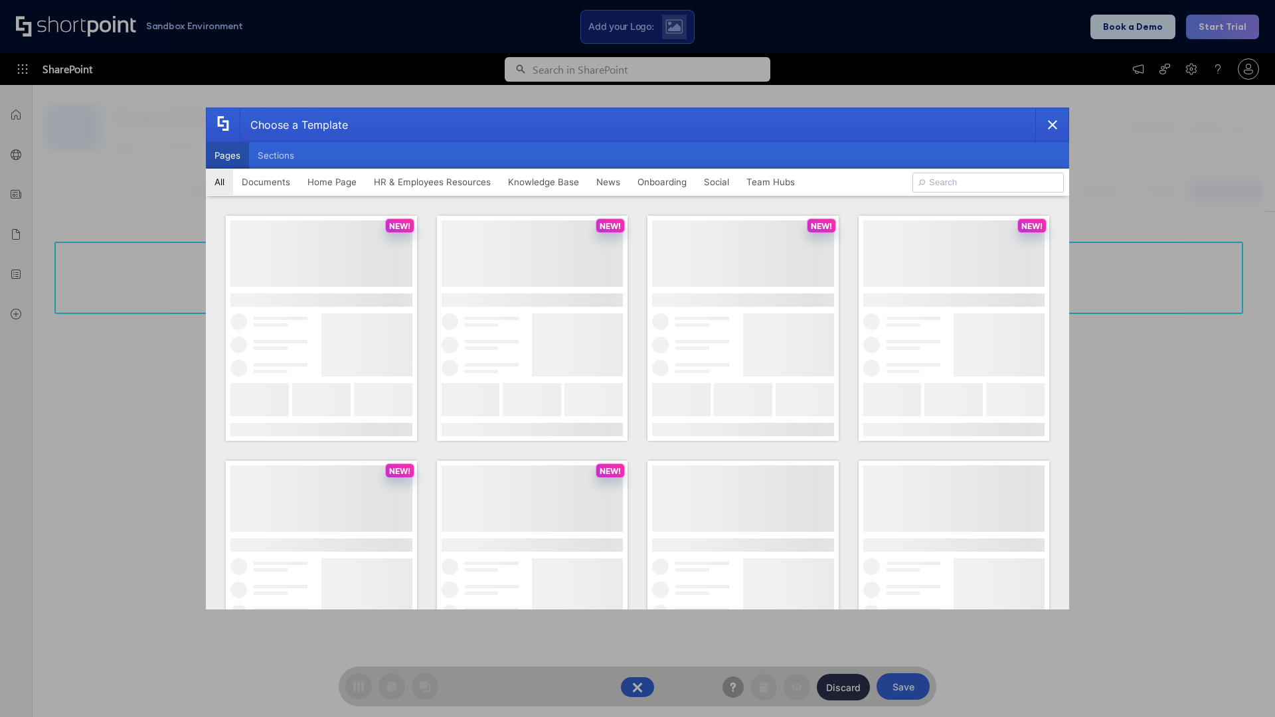  I want to click on input: Search, so click(988, 183).